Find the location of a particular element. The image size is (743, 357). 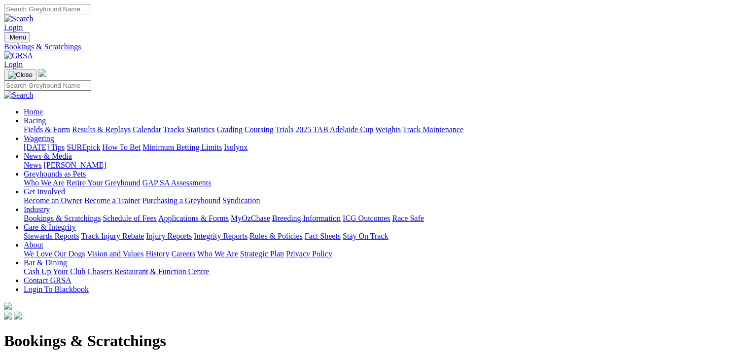

div: Greyhounds as Pets is located at coordinates (381, 183).